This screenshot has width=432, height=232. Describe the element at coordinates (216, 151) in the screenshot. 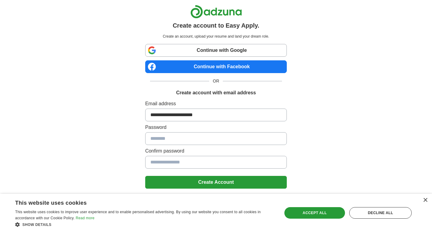

I see `label: Confirm password` at that location.